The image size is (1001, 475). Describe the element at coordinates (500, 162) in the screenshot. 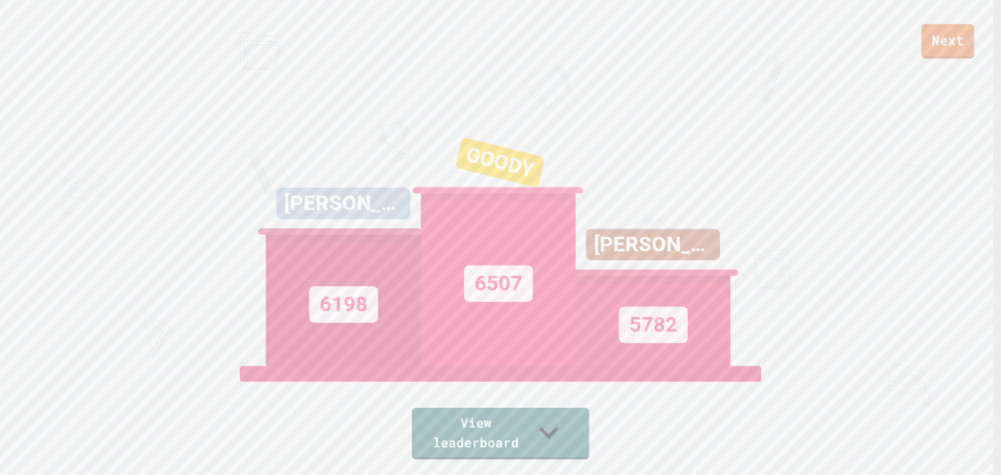

I see `div: GOODY` at that location.